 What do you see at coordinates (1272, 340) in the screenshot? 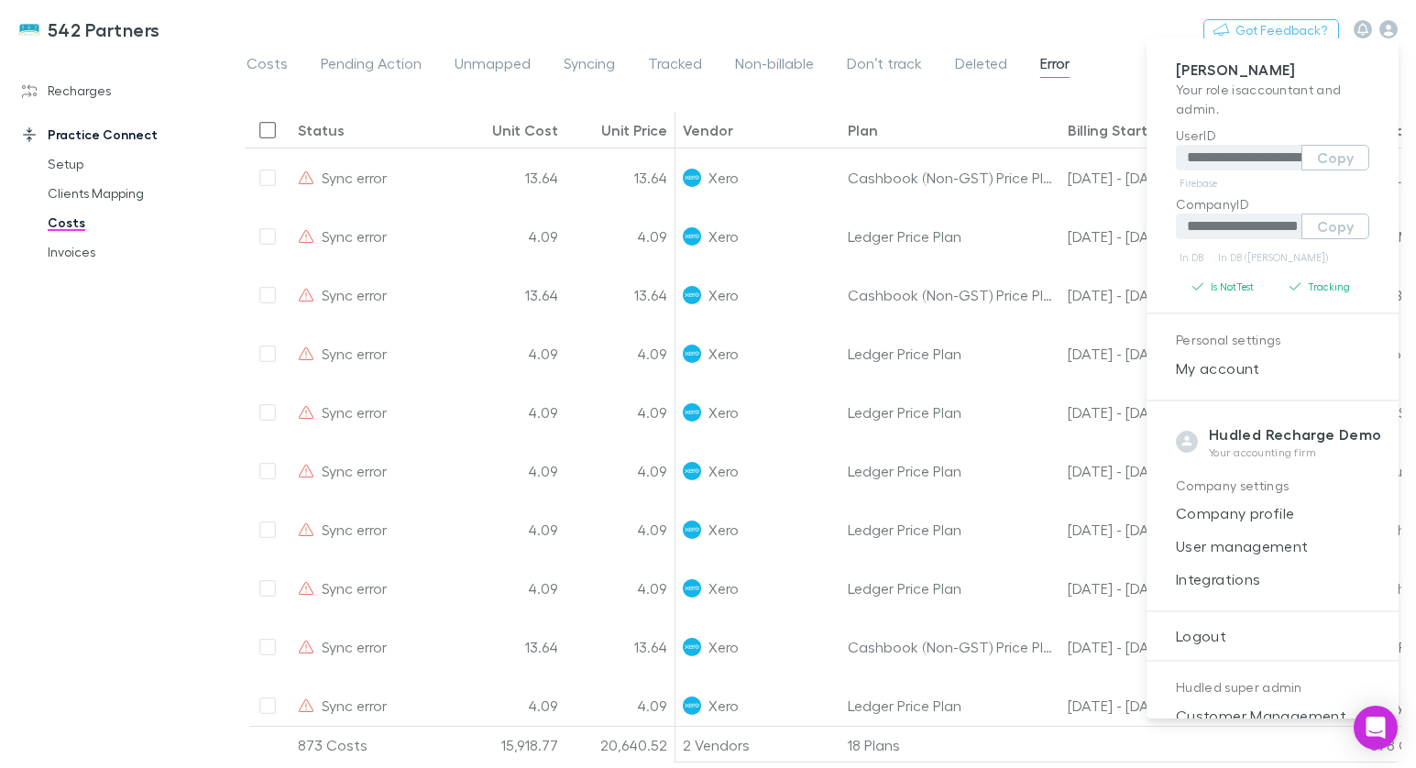
I see `p: Personal settings` at bounding box center [1272, 340].